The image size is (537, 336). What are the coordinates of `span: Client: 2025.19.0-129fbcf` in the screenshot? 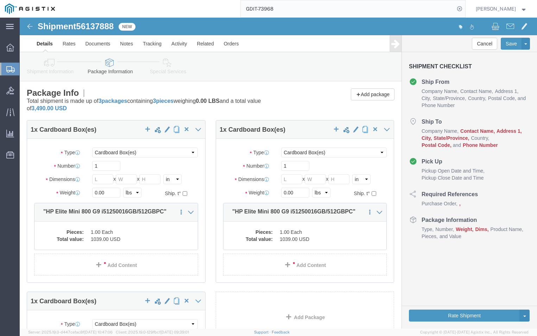 It's located at (152, 332).